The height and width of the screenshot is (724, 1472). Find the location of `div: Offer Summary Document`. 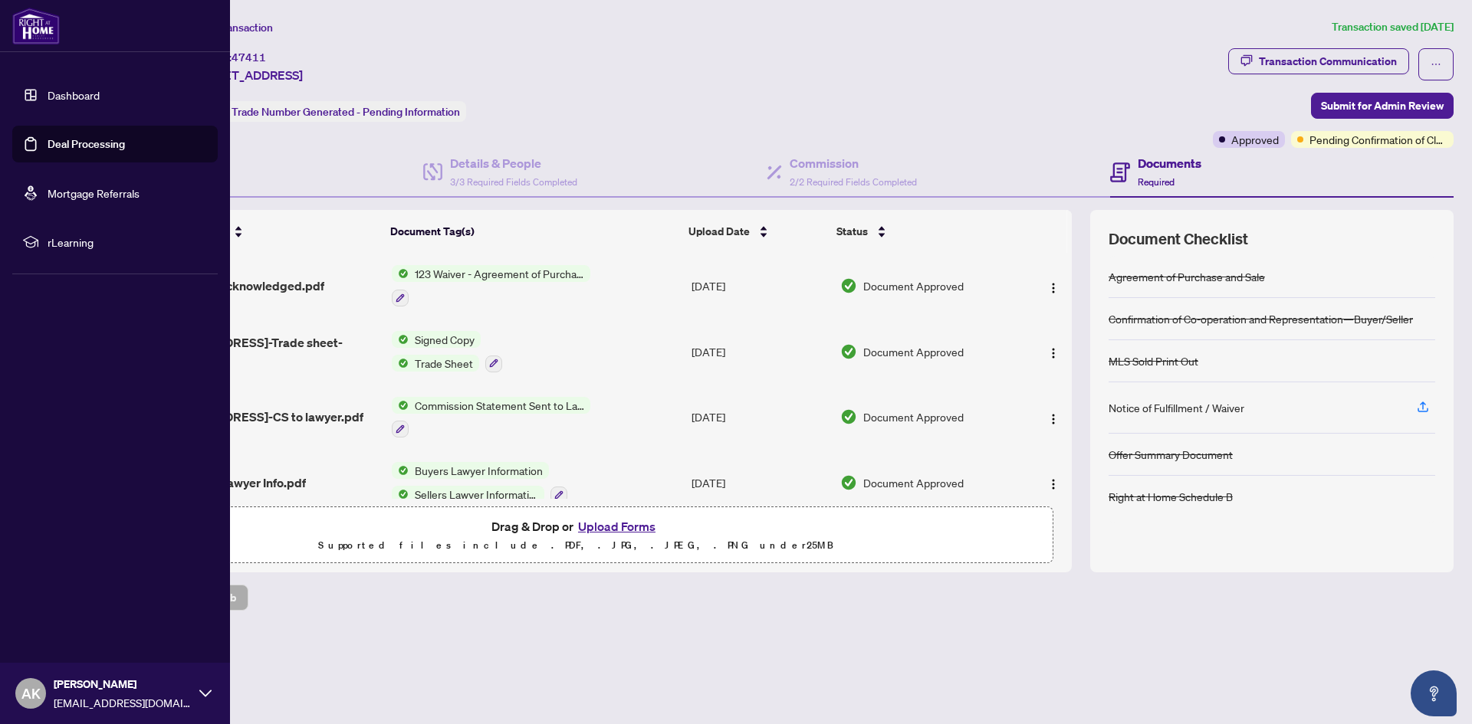

div: Offer Summary Document is located at coordinates (1170, 455).